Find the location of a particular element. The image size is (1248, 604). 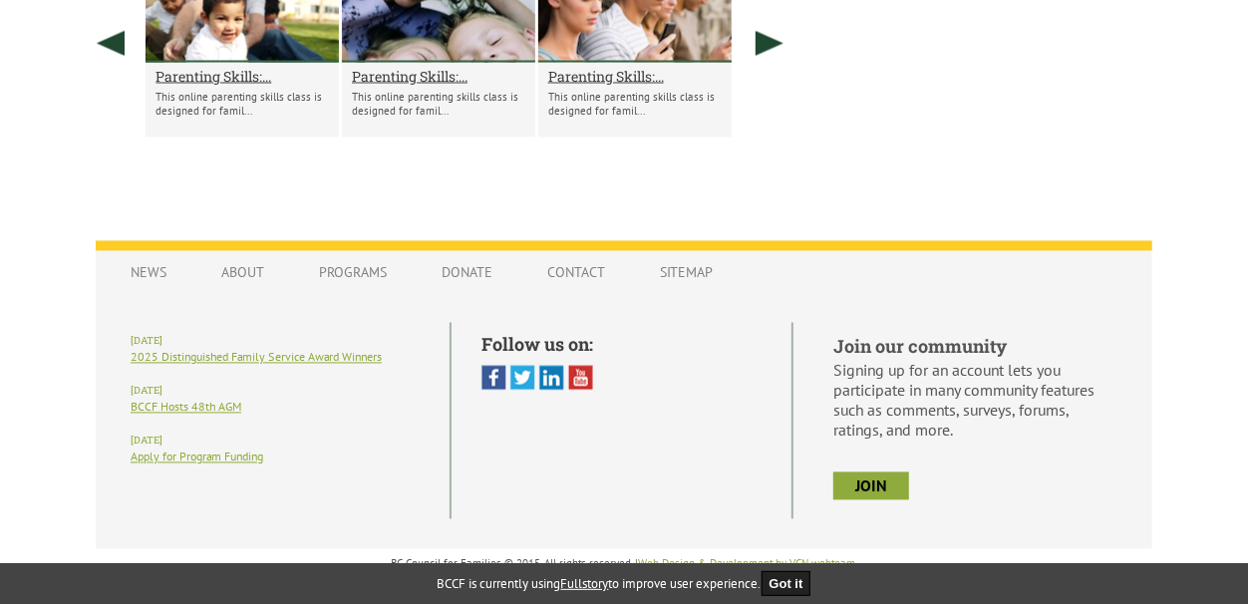

a: About is located at coordinates (242, 273).